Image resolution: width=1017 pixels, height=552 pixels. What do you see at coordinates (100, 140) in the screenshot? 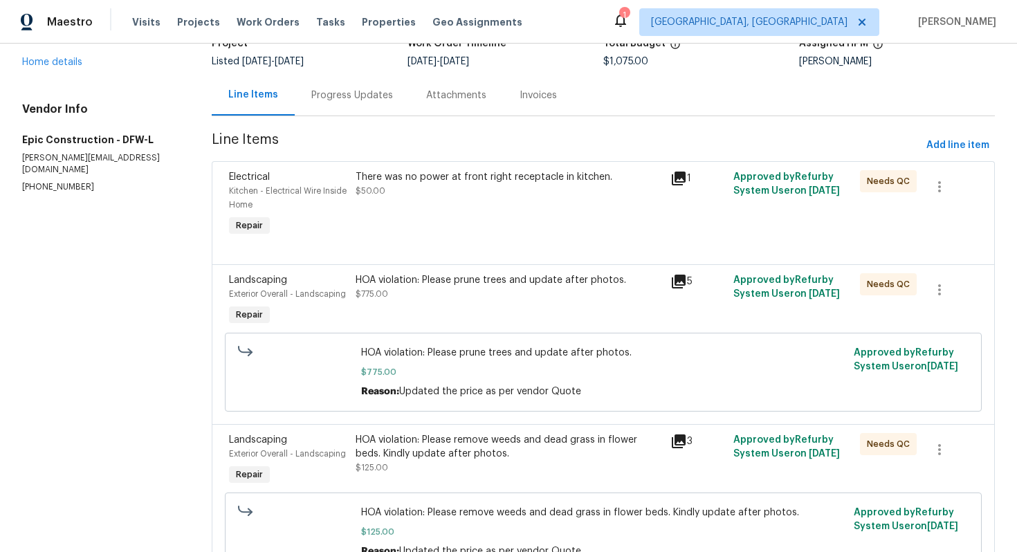
I see `h5: Epic Construction - DFW-L` at bounding box center [100, 140].